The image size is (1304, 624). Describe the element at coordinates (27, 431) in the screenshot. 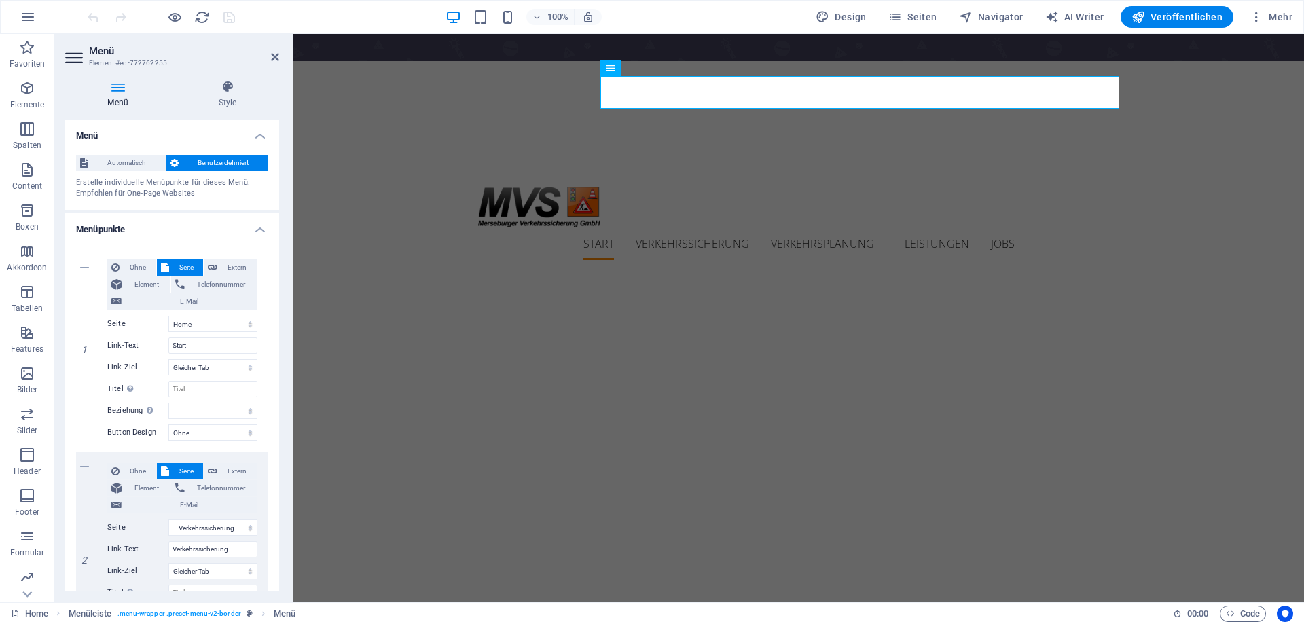

I see `p: Slider` at that location.